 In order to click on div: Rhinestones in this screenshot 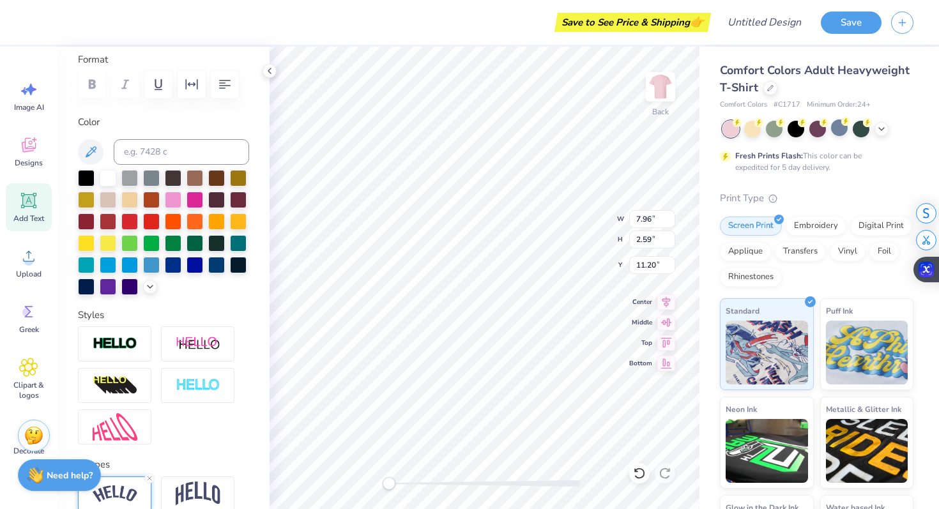, I will do `click(751, 277)`.